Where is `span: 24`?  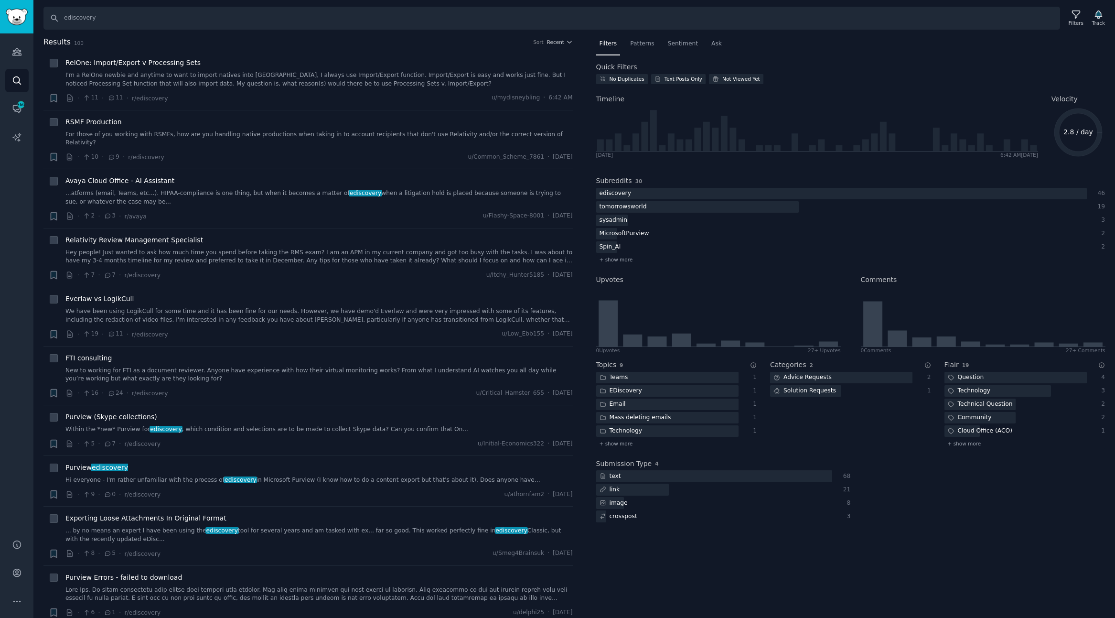
span: 24 is located at coordinates (115, 393).